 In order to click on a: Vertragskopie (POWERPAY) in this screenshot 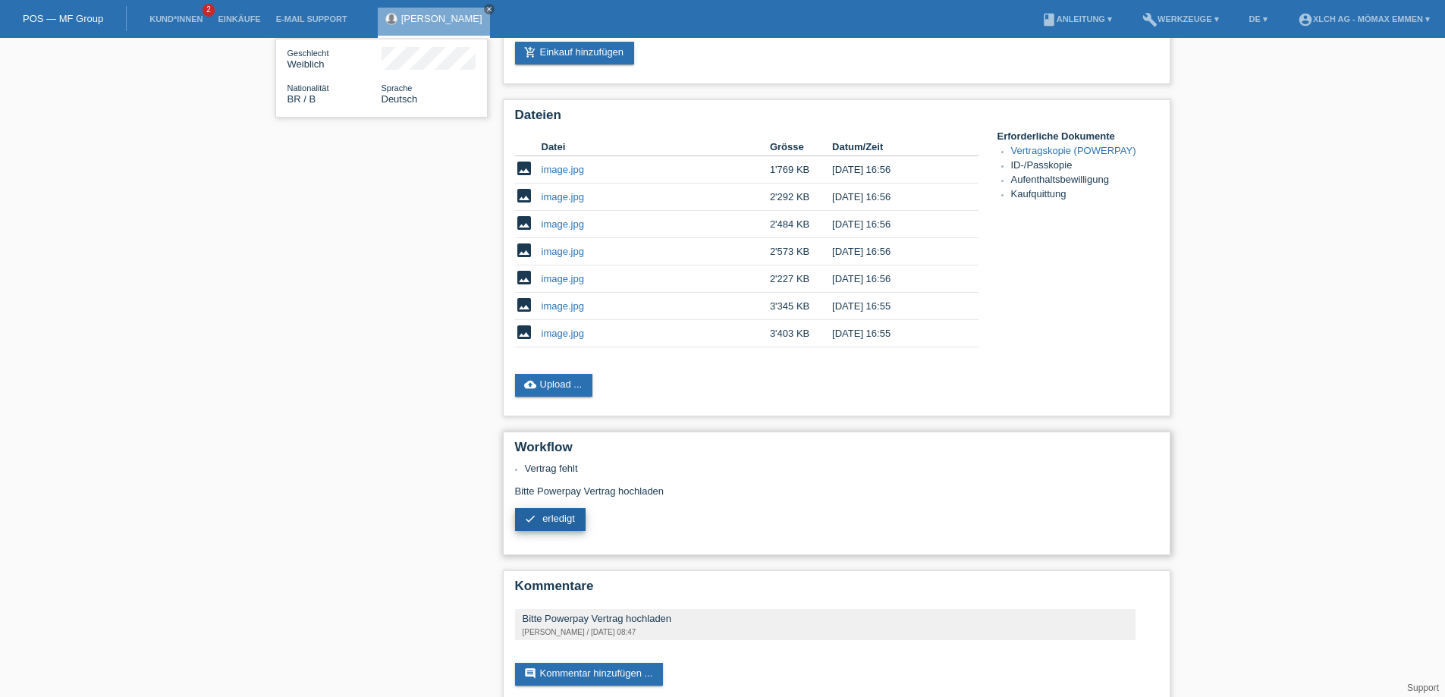, I will do `click(1073, 150)`.